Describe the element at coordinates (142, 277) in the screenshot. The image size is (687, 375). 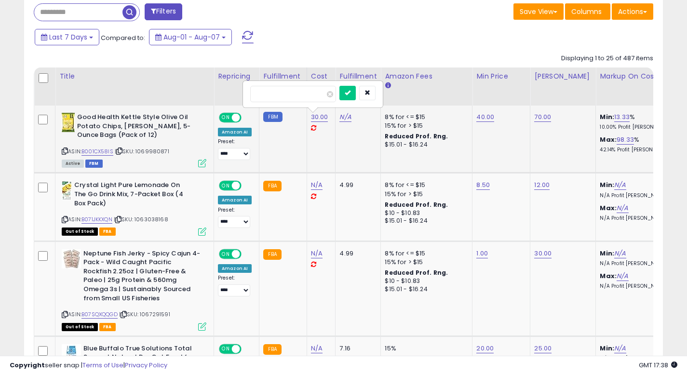
I see `b: Neptune Fish Jerky - Spicy Cajun 4-Pack - Wild Caught Pacific Rockfish 2.25oz | Gluten-Free & Pal...` at that location.